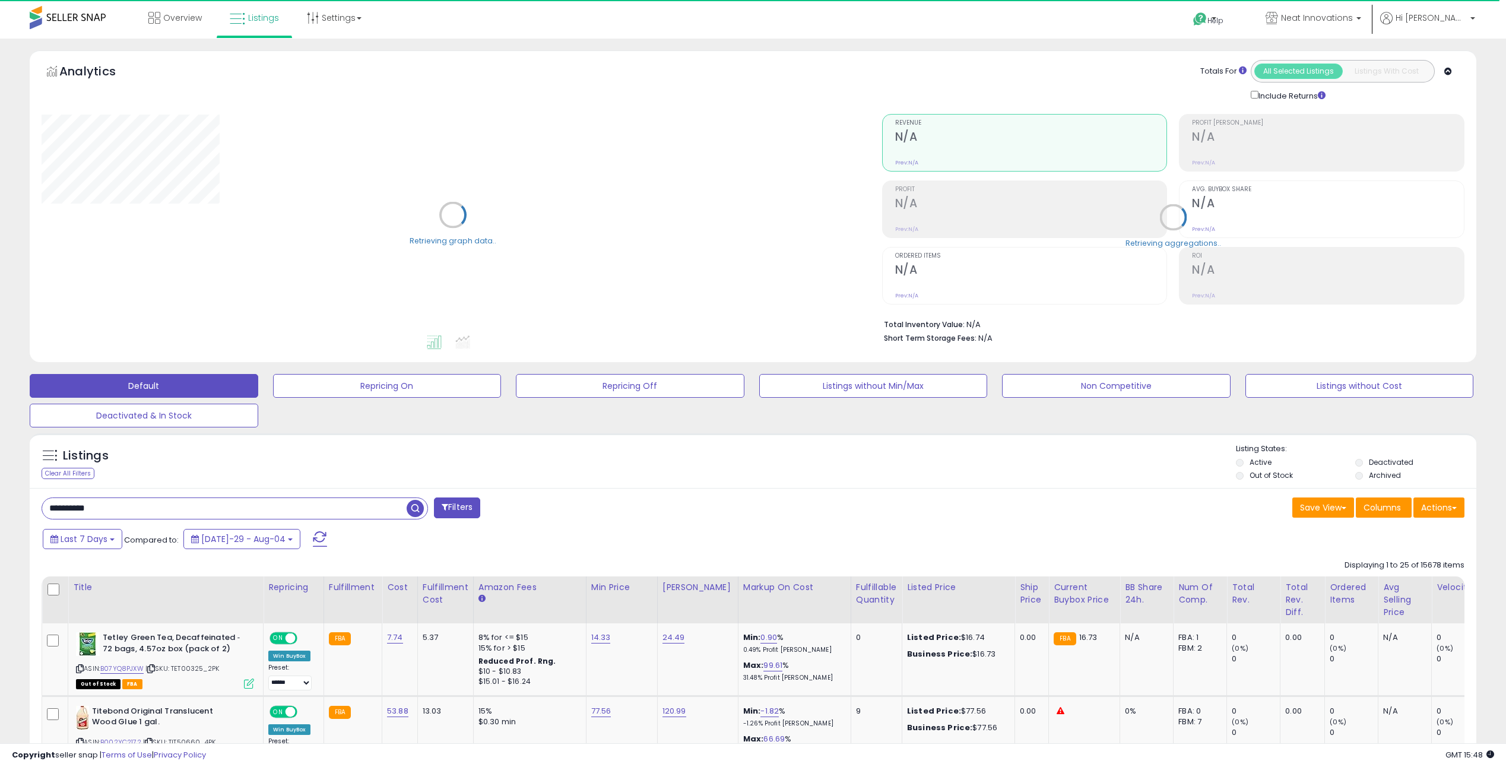 The height and width of the screenshot is (767, 1506). I want to click on div: Cost, so click(399, 587).